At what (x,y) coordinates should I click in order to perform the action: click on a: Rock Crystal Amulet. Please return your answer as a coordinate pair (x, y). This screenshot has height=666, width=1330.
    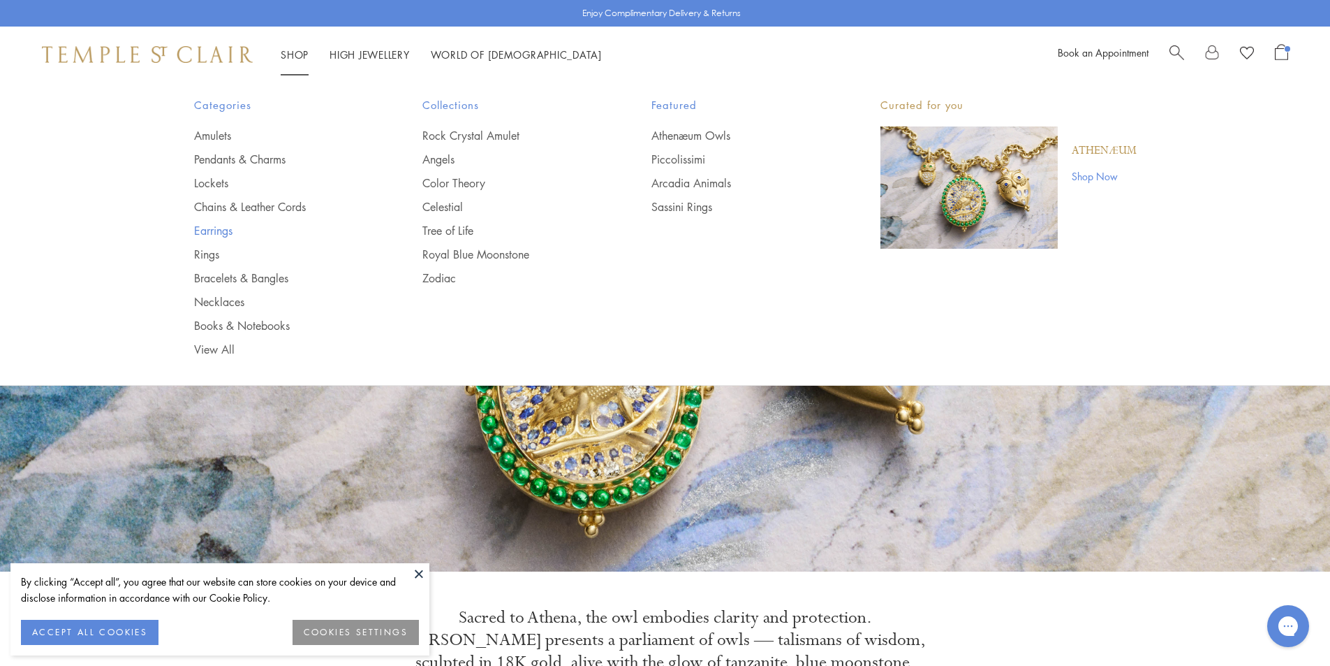
    Looking at the image, I should click on (509, 135).